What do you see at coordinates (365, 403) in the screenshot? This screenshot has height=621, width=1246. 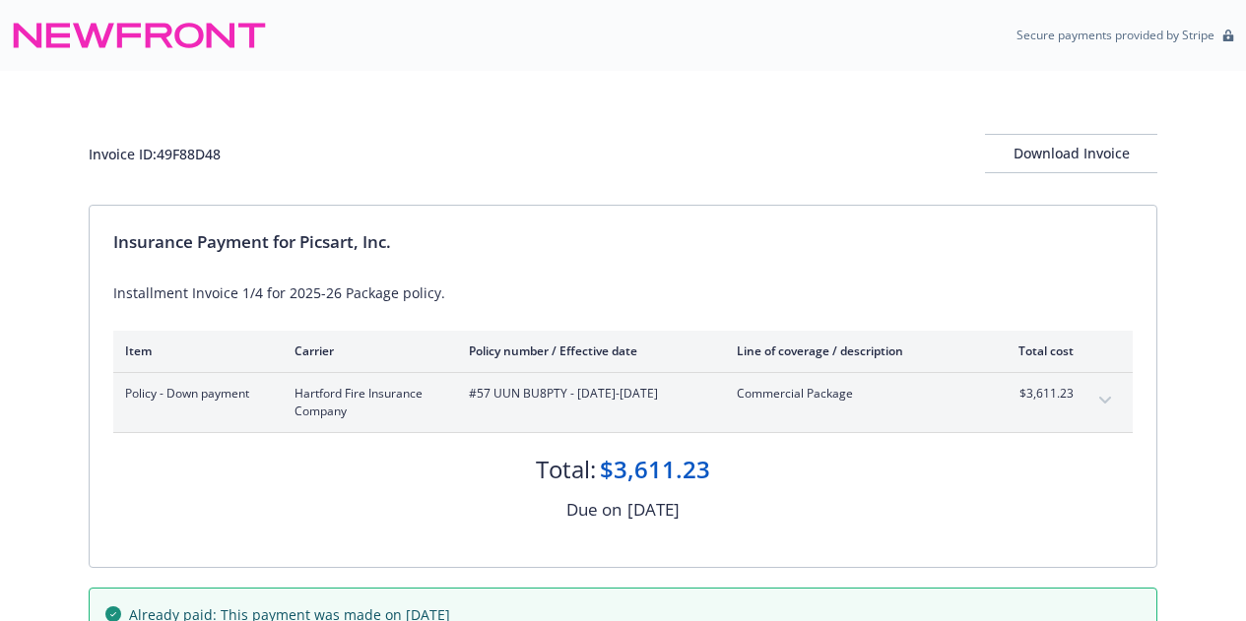 I see `span: Hartford Fire Insurance Company` at bounding box center [365, 403].